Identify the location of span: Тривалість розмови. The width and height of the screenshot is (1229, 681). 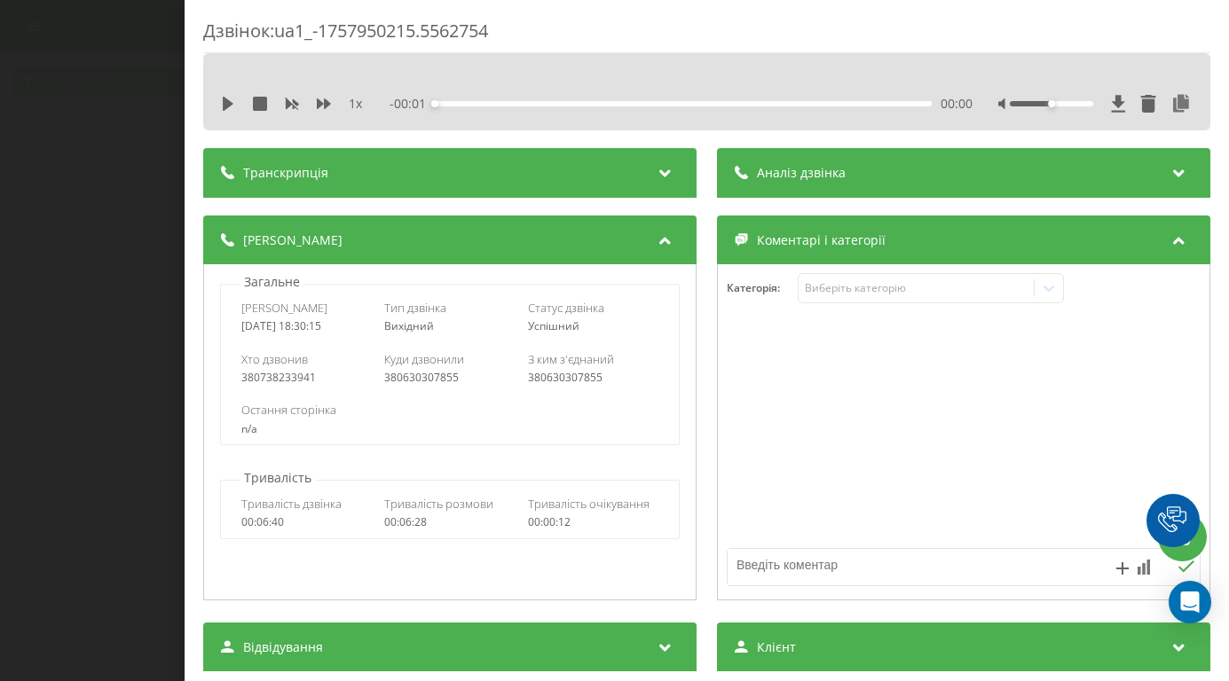
(438, 504).